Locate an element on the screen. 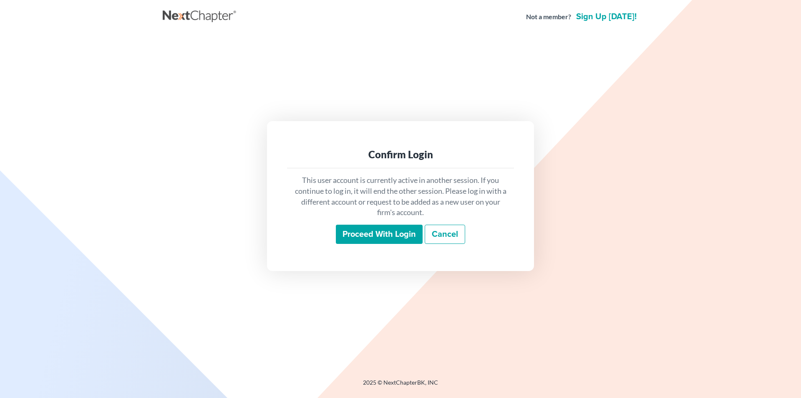 The height and width of the screenshot is (398, 801). div: Confirm Login is located at coordinates (401, 154).